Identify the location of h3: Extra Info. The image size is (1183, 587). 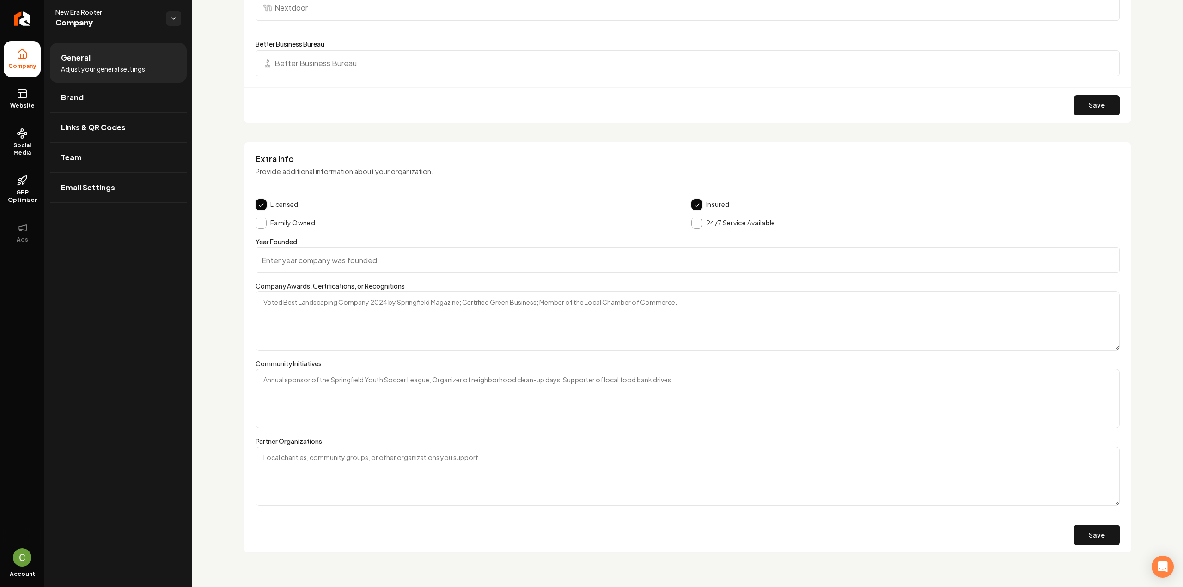
(688, 159).